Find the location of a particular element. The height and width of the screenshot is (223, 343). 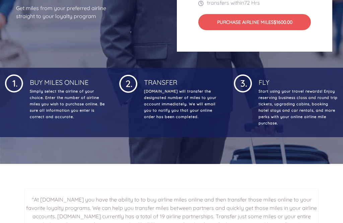

p: Start using your travel rewards! Enjoy reserving business class and round trip tickets, upgrading... is located at coordinates (298, 107).